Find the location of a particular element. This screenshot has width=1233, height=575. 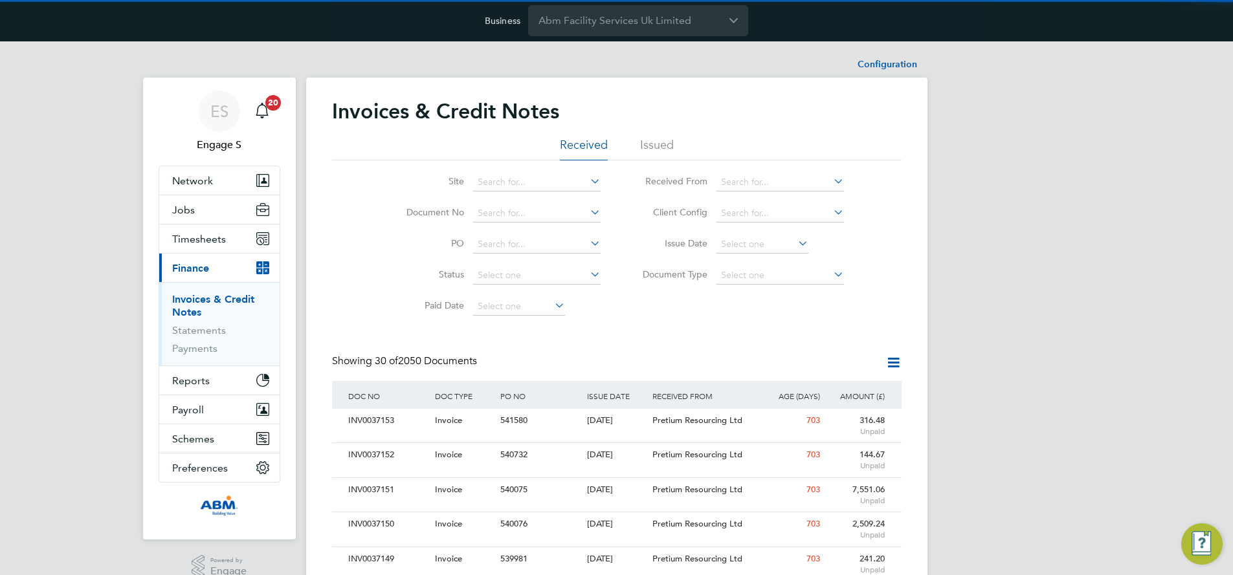

div: RECEIVED FROM is located at coordinates (703, 396).